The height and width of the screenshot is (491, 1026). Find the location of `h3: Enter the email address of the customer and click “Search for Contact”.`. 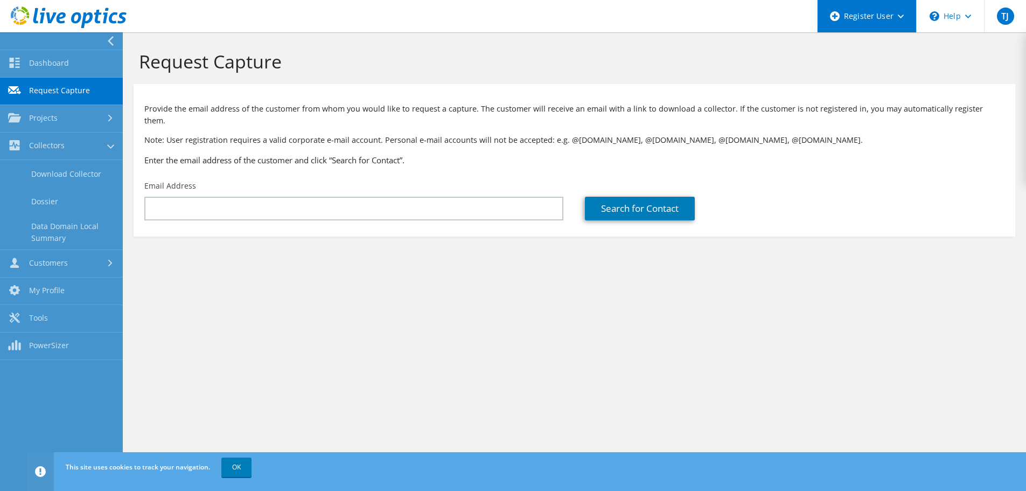

h3: Enter the email address of the customer and click “Search for Contact”. is located at coordinates (574, 160).